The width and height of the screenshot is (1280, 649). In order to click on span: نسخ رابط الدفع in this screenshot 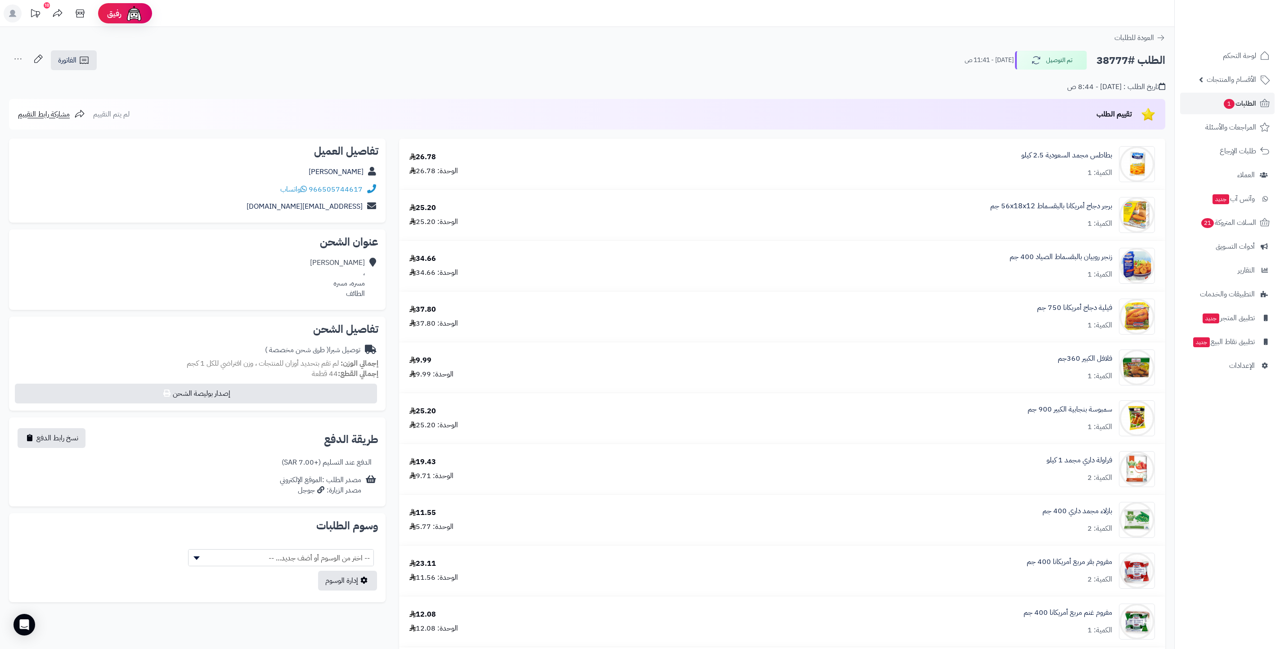, I will do `click(57, 438)`.